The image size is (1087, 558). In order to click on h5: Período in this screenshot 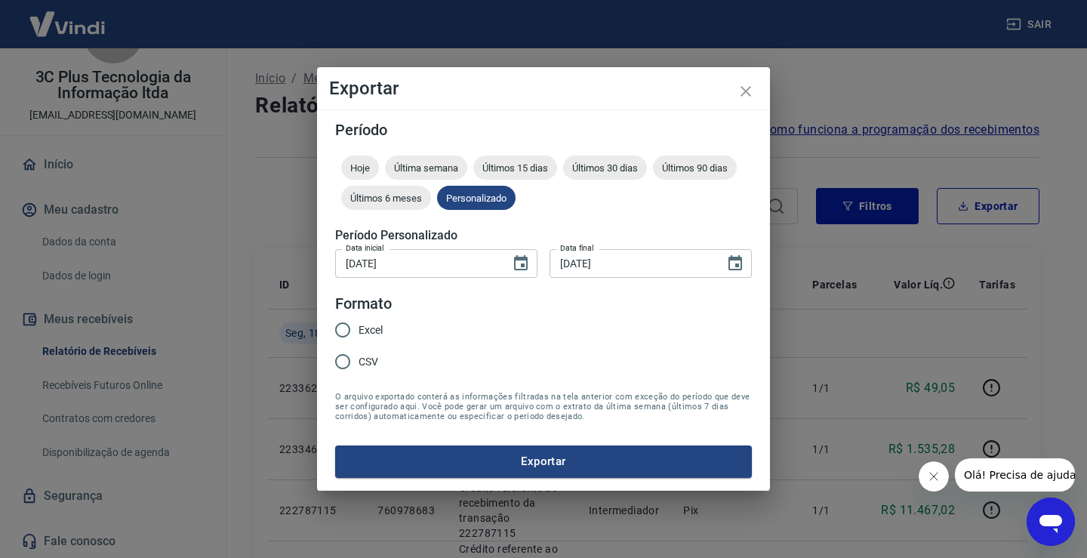, I will do `click(543, 130)`.